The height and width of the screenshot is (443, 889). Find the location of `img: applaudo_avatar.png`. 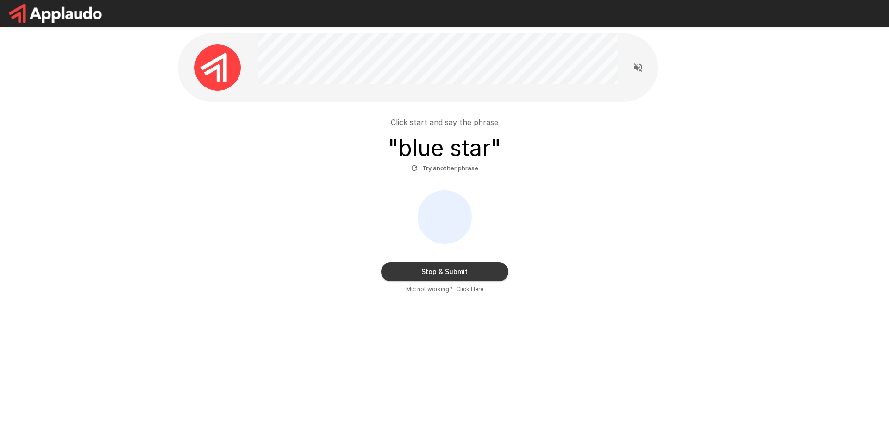

img: applaudo_avatar.png is located at coordinates (218, 68).